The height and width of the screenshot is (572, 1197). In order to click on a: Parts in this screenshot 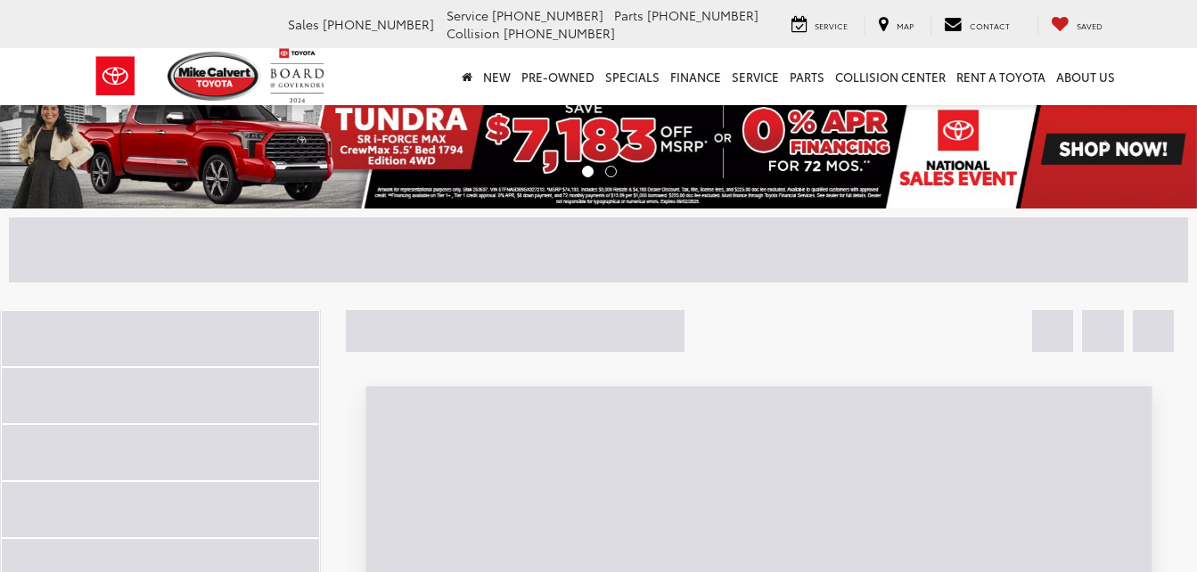, I will do `click(807, 77)`.